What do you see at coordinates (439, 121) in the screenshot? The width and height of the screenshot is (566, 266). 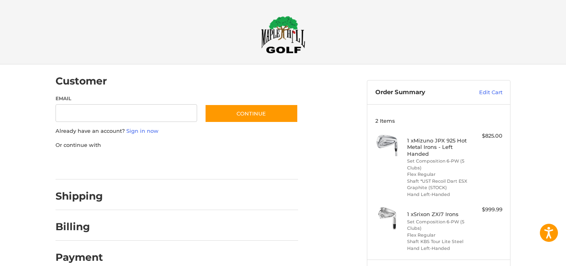 I see `h3: 2 Items` at bounding box center [439, 121].